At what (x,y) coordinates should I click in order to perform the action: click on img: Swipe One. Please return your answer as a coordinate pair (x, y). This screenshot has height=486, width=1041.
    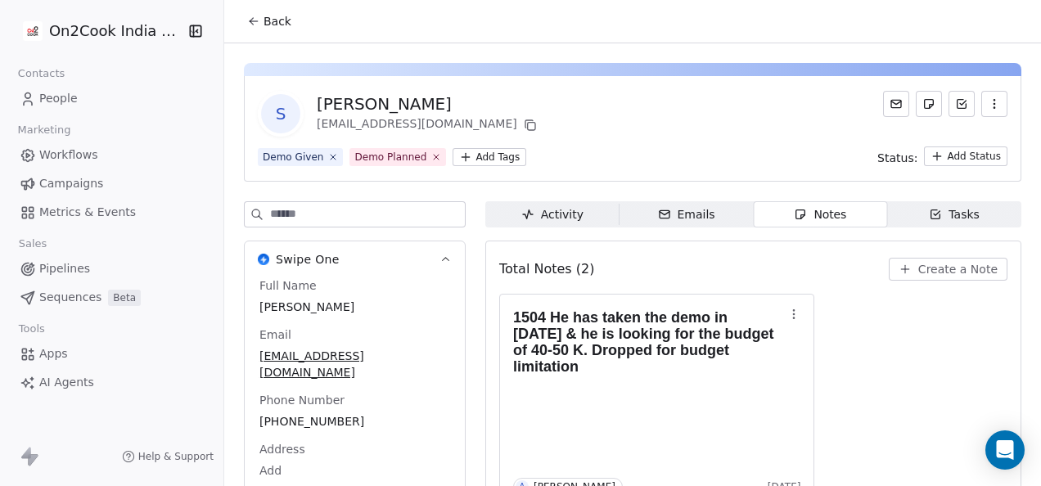
    Looking at the image, I should click on (264, 260).